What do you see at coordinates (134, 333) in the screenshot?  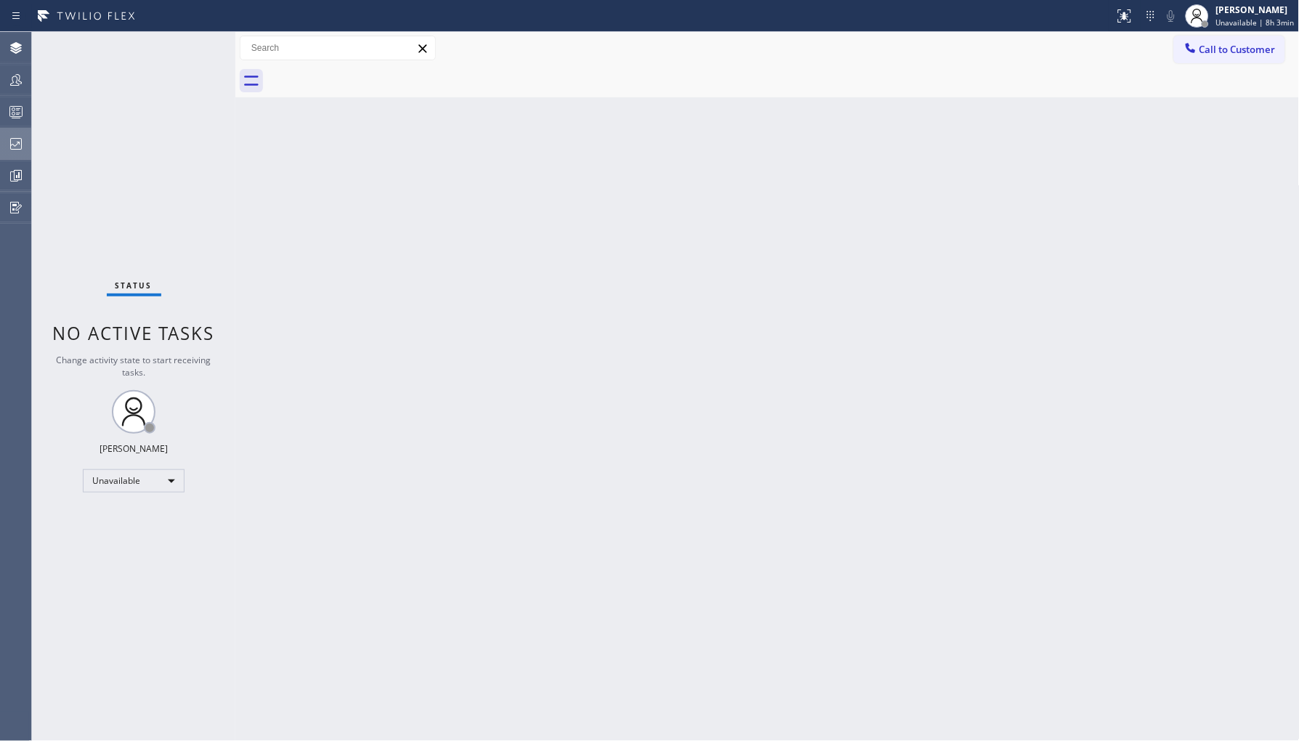 I see `span: No active tasks` at bounding box center [134, 333].